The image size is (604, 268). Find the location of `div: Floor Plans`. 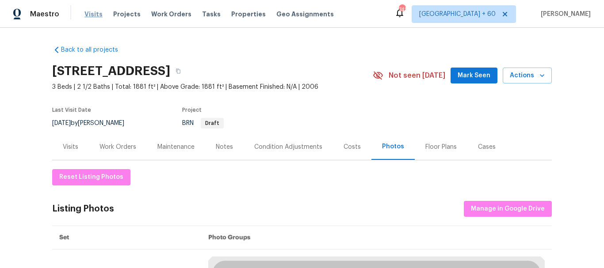

div: Floor Plans is located at coordinates (441, 147).